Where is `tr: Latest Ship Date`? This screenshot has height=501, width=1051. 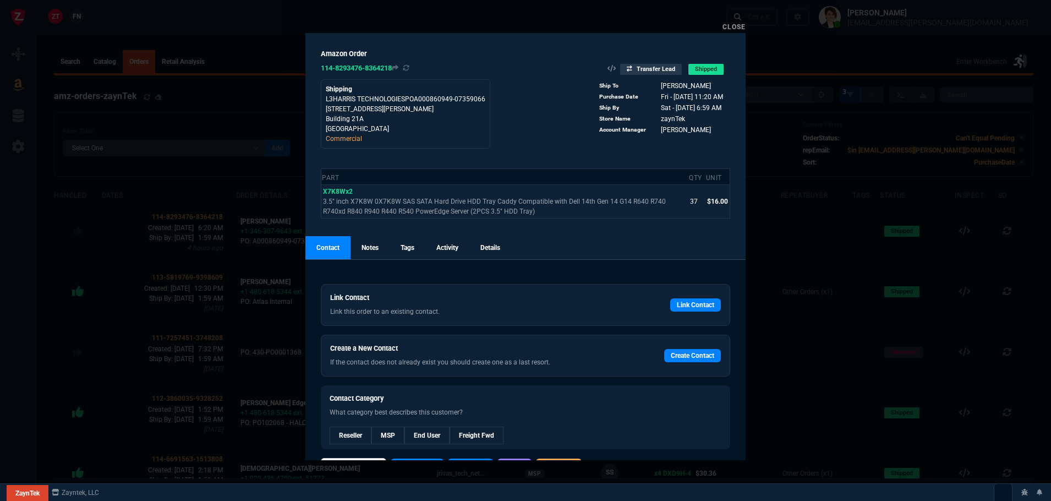
tr: Latest Ship Date is located at coordinates (665, 108).